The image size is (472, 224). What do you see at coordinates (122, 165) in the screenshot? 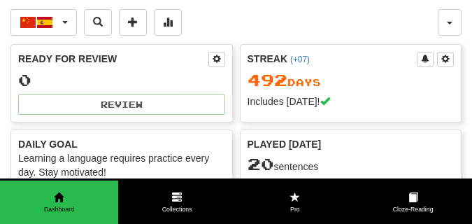
I see `div: Learning a language requires practice every day. Stay motivated!` at bounding box center [122, 165].